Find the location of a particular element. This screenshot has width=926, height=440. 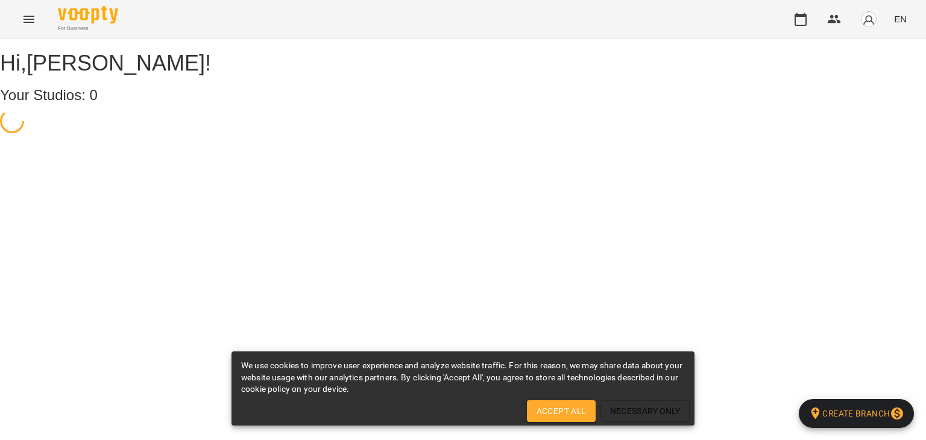

button: Menu is located at coordinates (29, 19).